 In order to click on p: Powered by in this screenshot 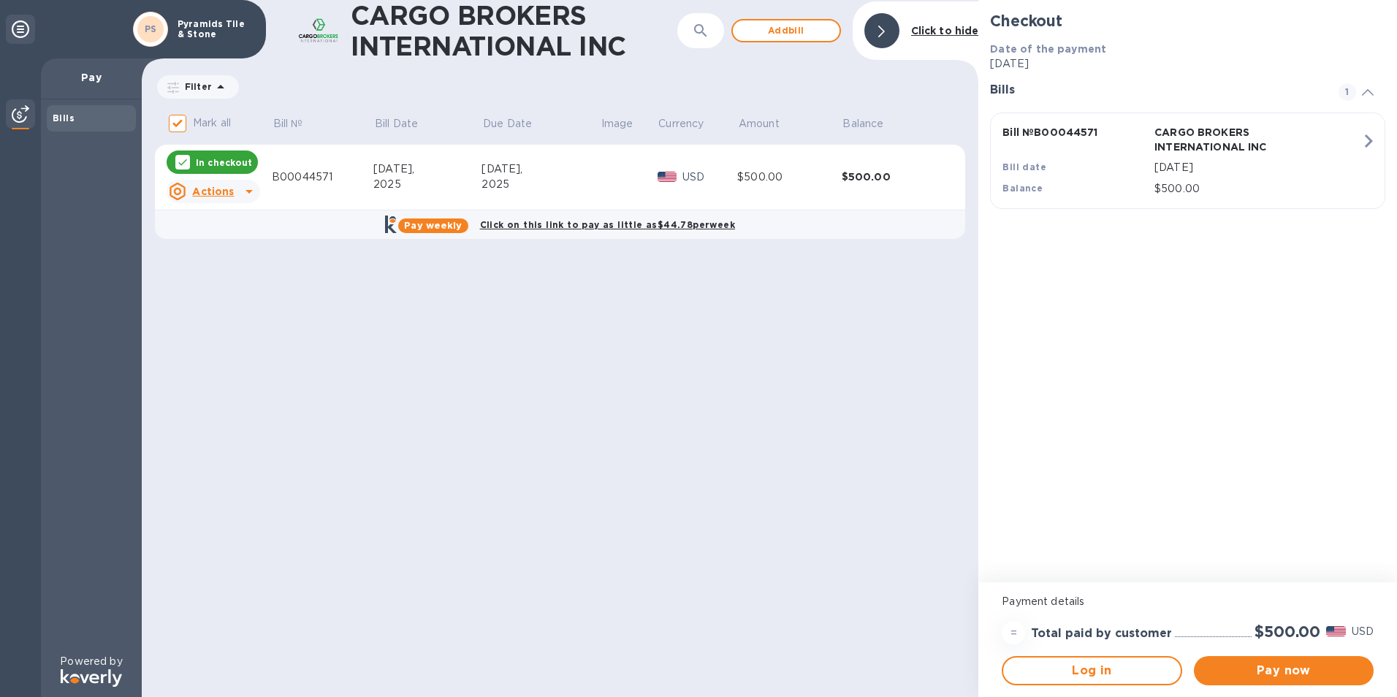, I will do `click(91, 661)`.